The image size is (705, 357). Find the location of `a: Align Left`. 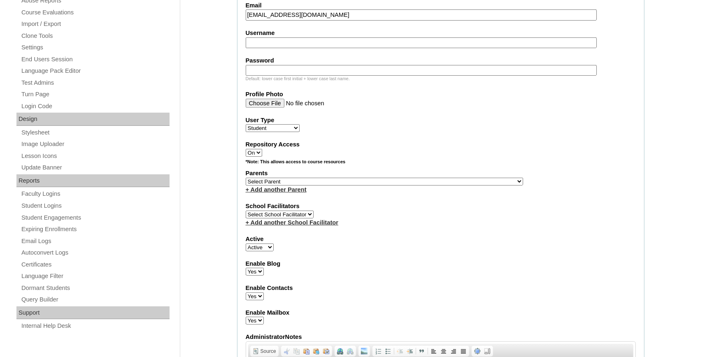

a: Align Left is located at coordinates (434, 351).